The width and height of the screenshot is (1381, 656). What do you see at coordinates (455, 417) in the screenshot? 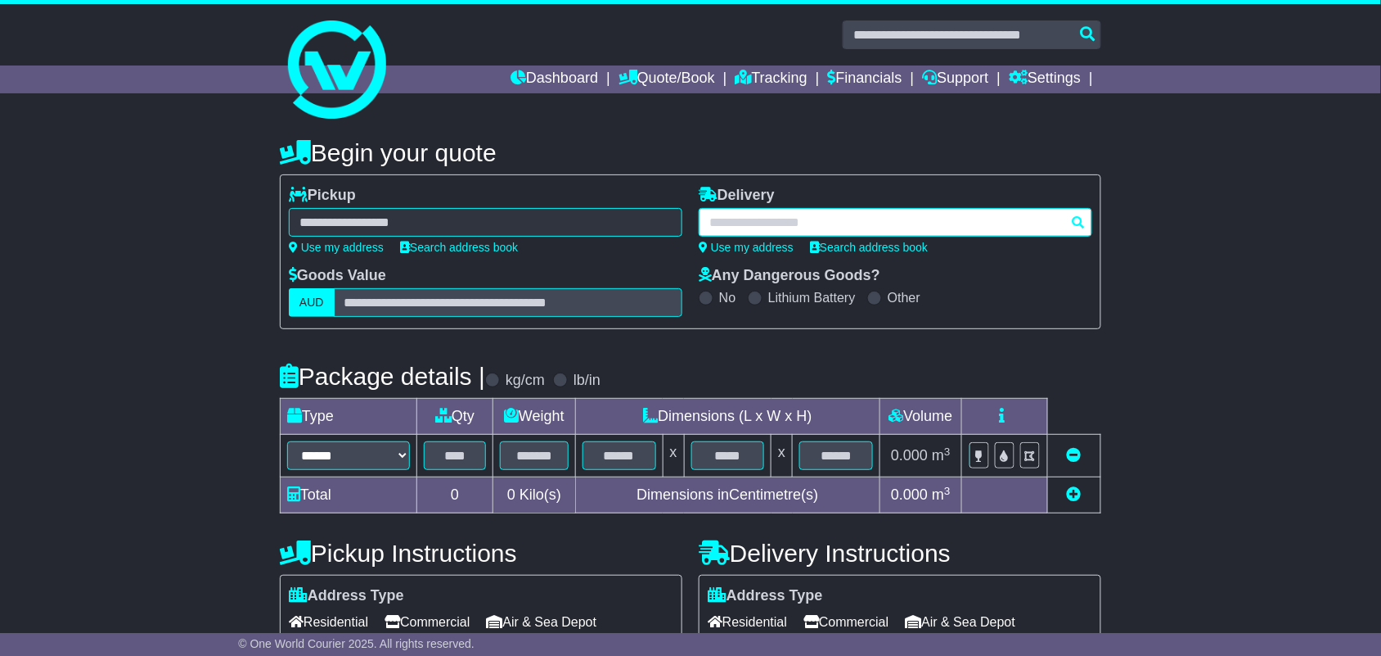
I see `td: Qty` at bounding box center [455, 417].